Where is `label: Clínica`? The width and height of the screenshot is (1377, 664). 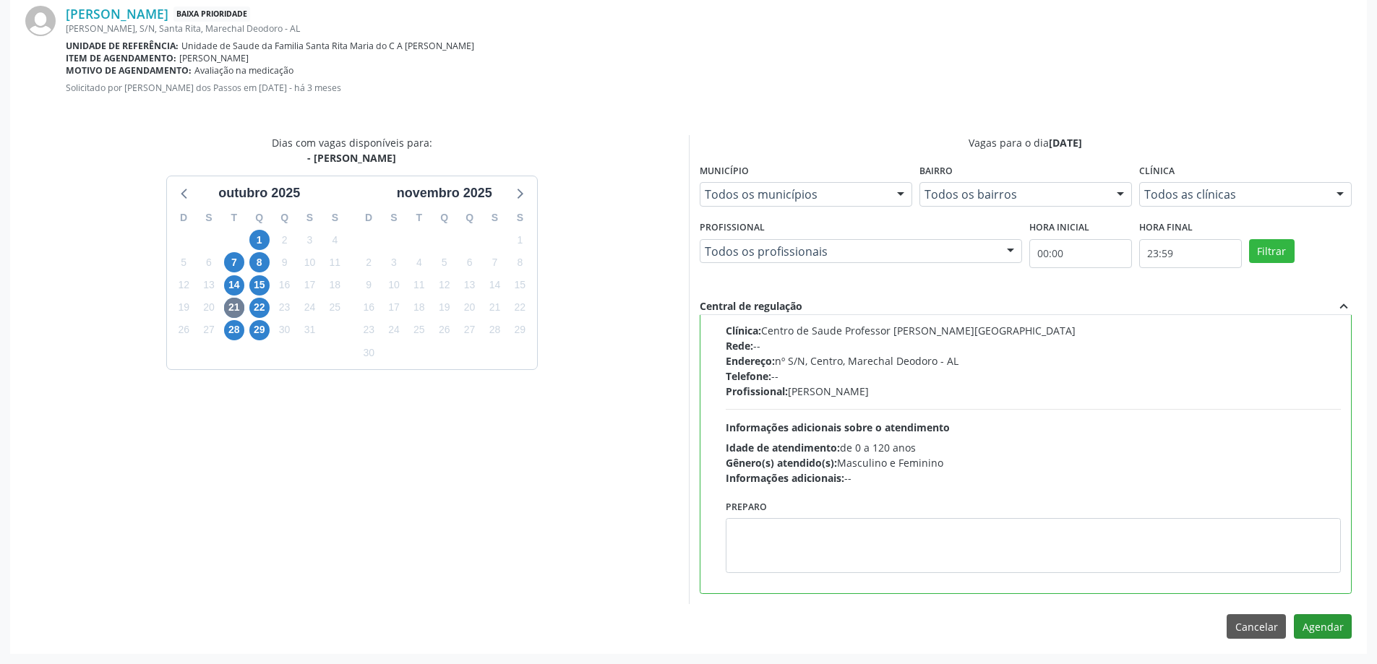 label: Clínica is located at coordinates (1157, 171).